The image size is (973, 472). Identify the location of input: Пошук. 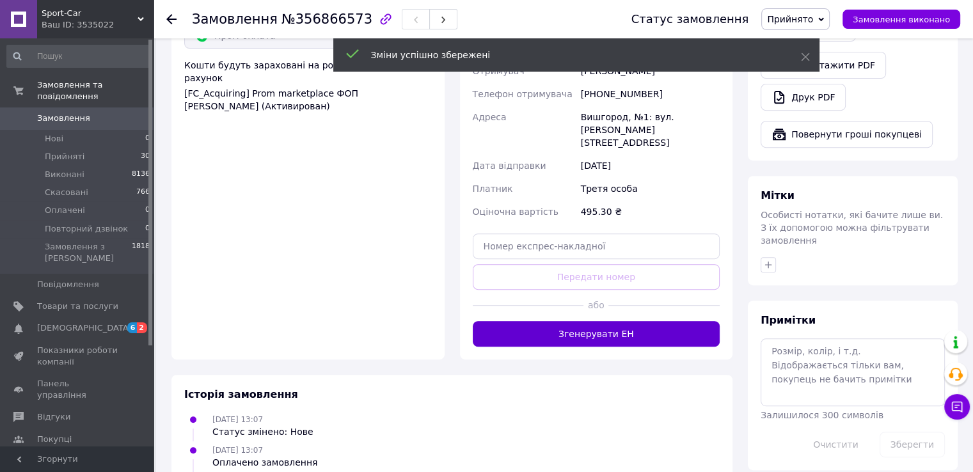
(79, 56).